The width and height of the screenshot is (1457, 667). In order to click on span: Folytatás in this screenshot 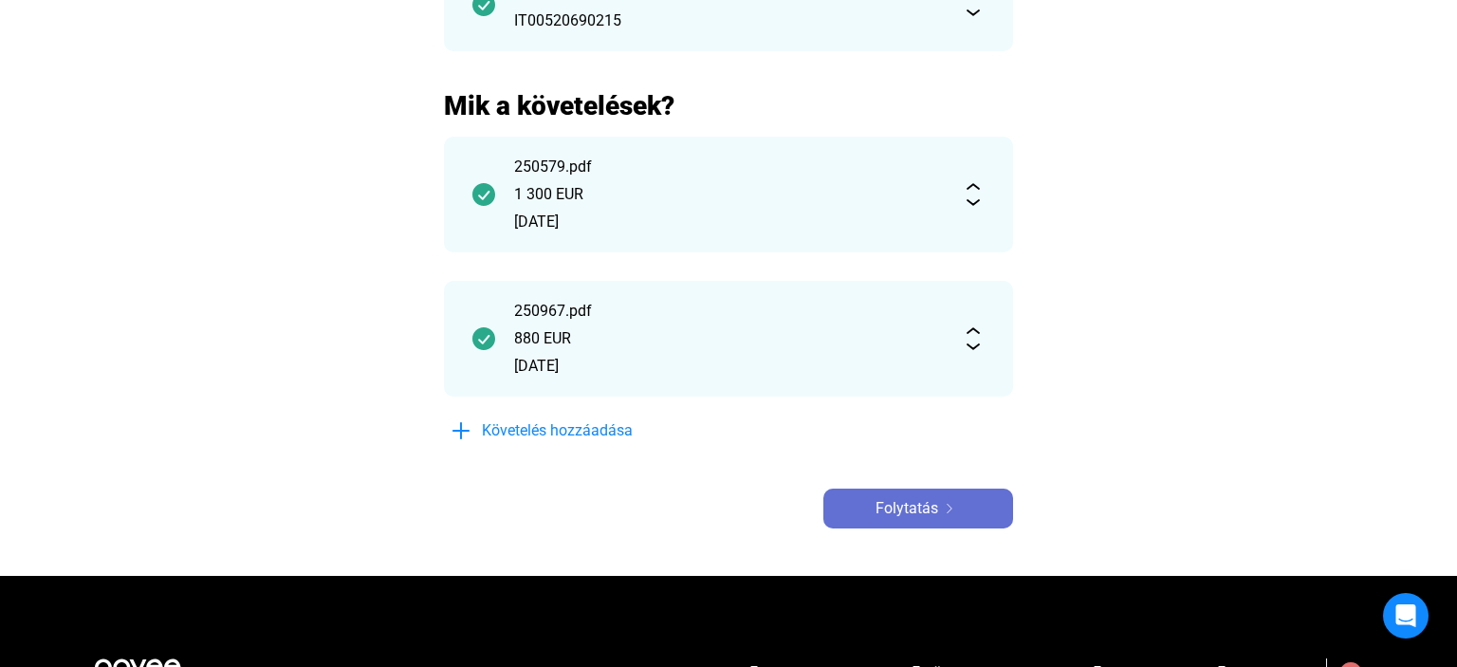, I will do `click(907, 509)`.